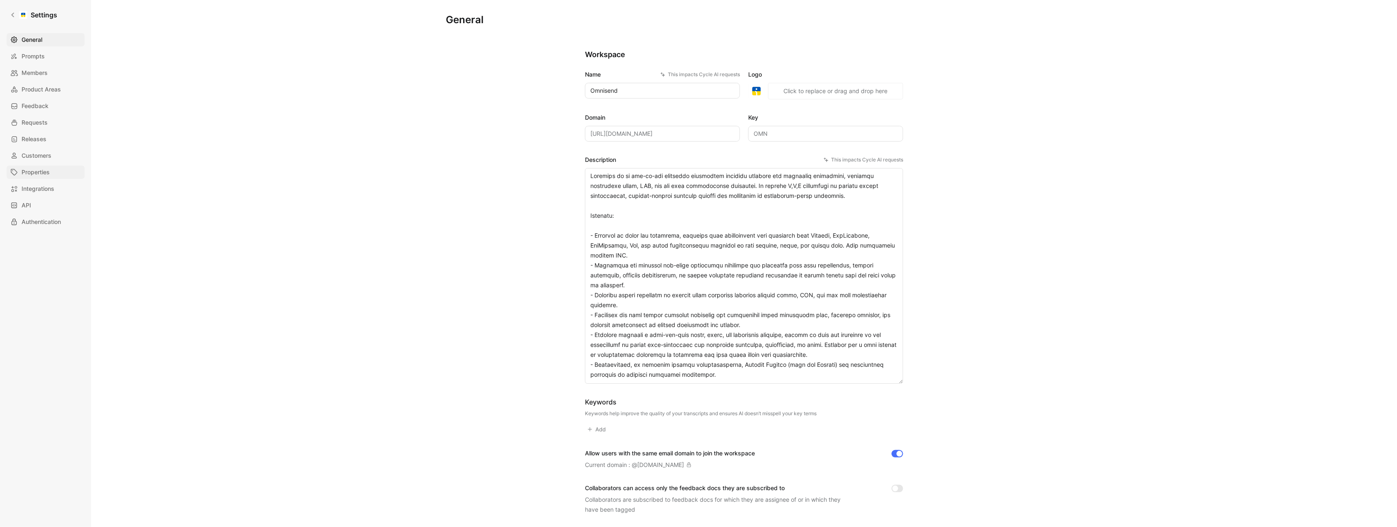 The width and height of the screenshot is (1397, 527). Describe the element at coordinates (46, 40) in the screenshot. I see `a: General` at that location.